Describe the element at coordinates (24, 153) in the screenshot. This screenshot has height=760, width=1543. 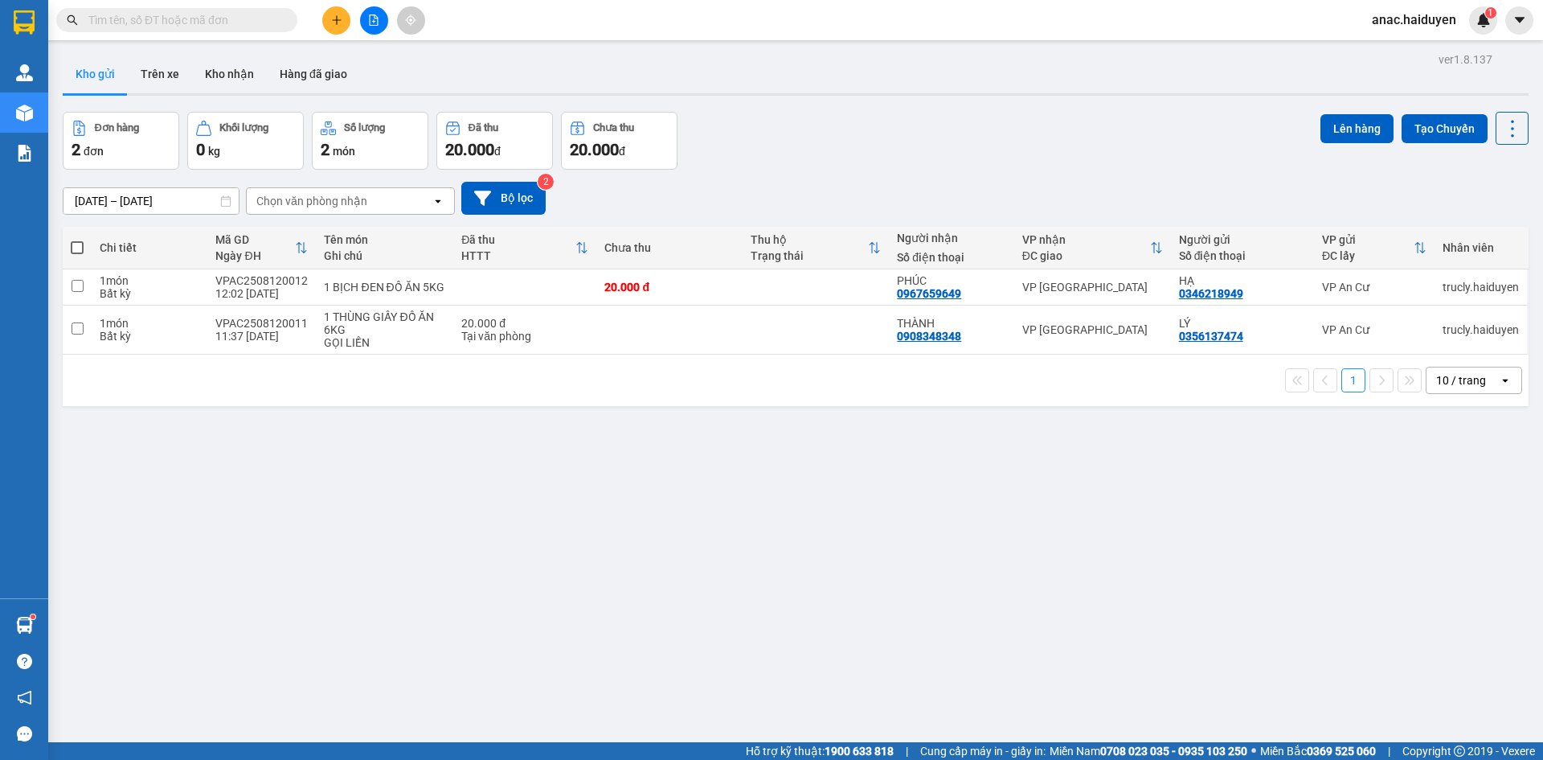
I see `img: solution-icon` at that location.